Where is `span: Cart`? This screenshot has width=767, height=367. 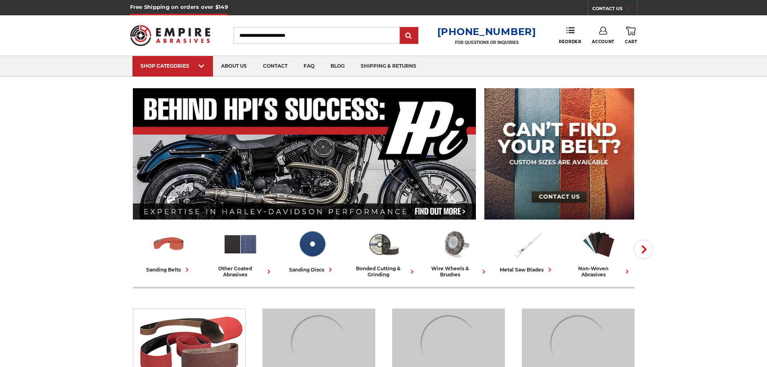 span: Cart is located at coordinates (631, 41).